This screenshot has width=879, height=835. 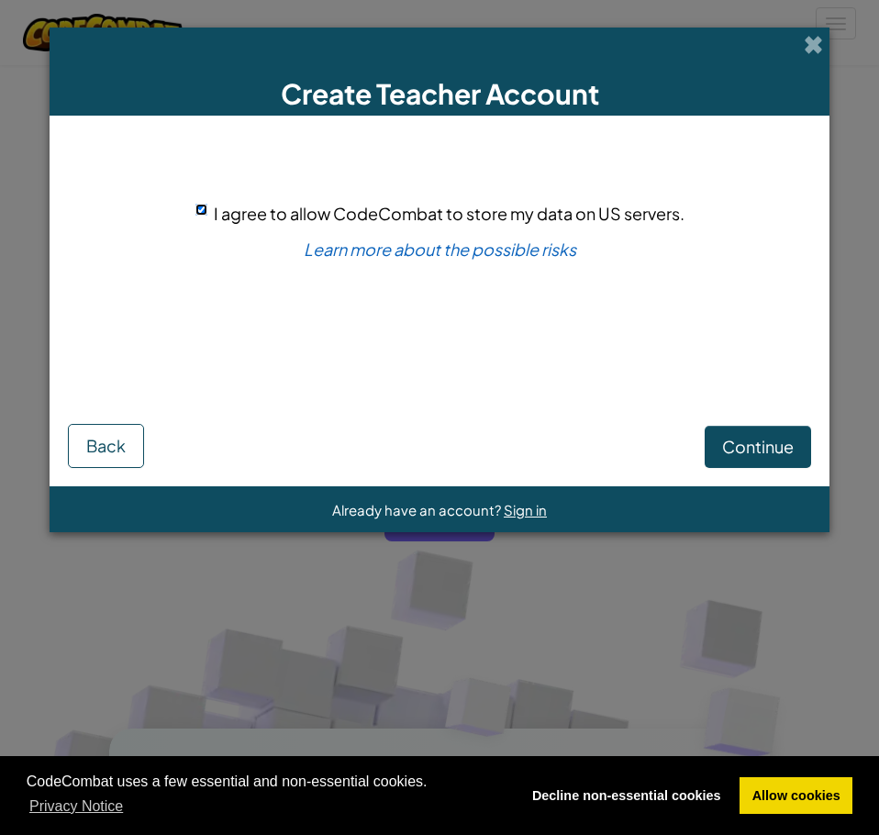 I want to click on a: Learn more about the possible risks, so click(x=440, y=249).